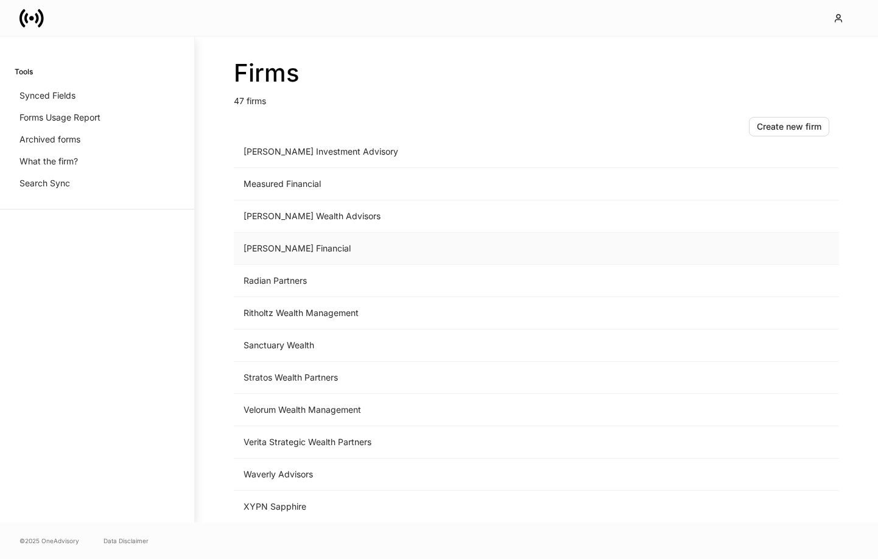  What do you see at coordinates (435, 410) in the screenshot?
I see `td: Velorum Wealth Management` at bounding box center [435, 410].